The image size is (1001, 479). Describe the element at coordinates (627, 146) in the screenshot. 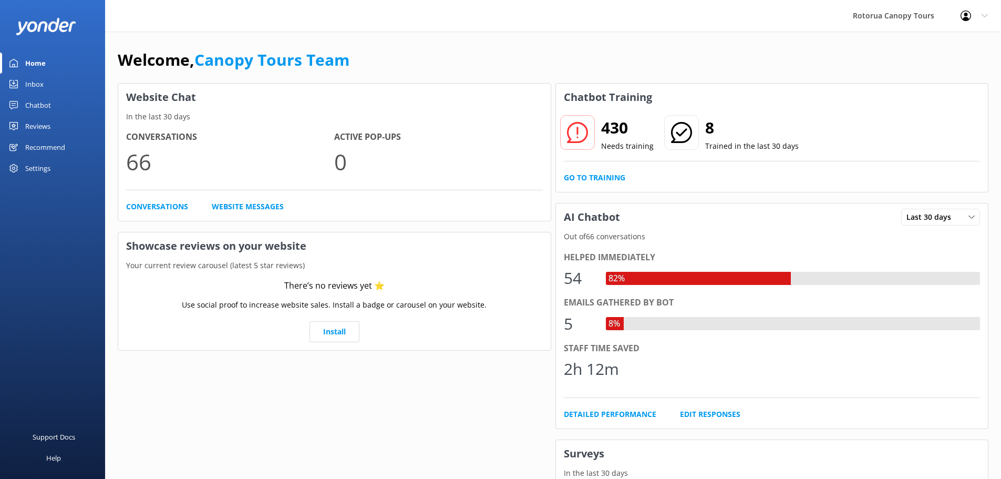

I see `p: Needs training` at that location.